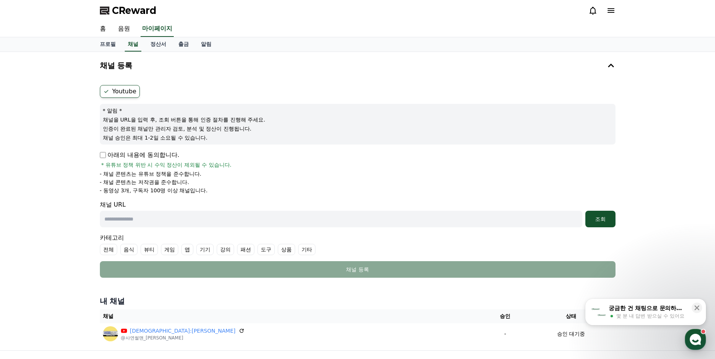  What do you see at coordinates (246, 250) in the screenshot?
I see `label: 패션` at bounding box center [246, 250].